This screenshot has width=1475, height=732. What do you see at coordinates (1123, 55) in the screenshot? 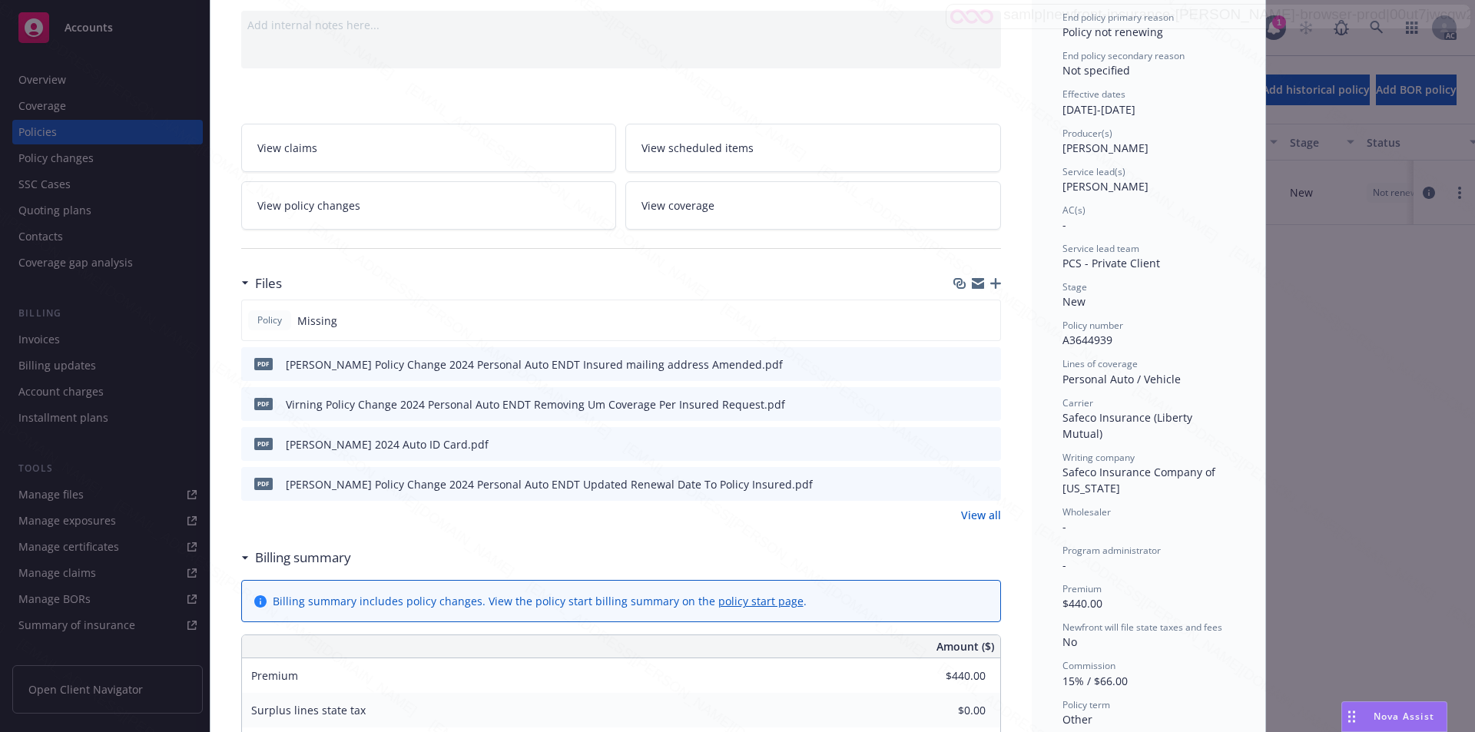
I see `span: End policy secondary reason` at bounding box center [1123, 55].